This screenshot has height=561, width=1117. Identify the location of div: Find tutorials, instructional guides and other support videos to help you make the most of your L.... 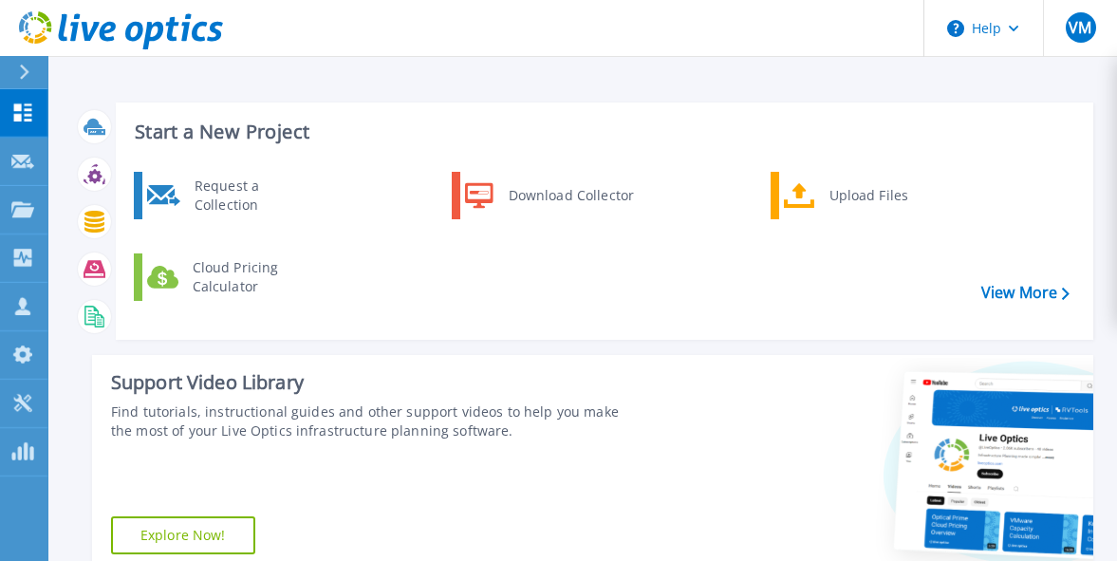
(370, 421).